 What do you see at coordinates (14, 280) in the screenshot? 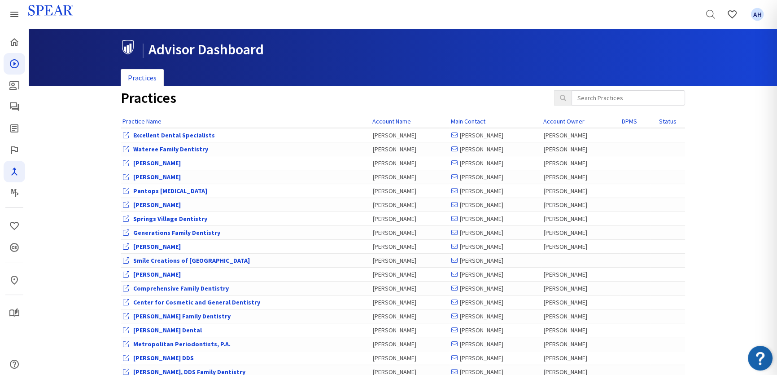
I see `a: In-Person & Virtual` at bounding box center [14, 280].